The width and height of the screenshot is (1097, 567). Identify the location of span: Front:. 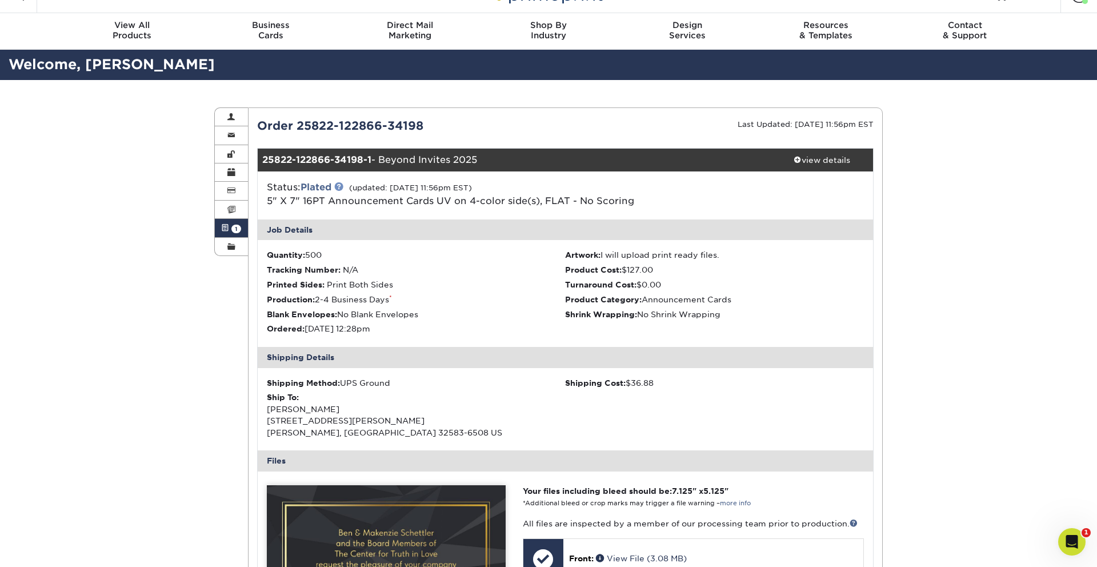
(581, 558).